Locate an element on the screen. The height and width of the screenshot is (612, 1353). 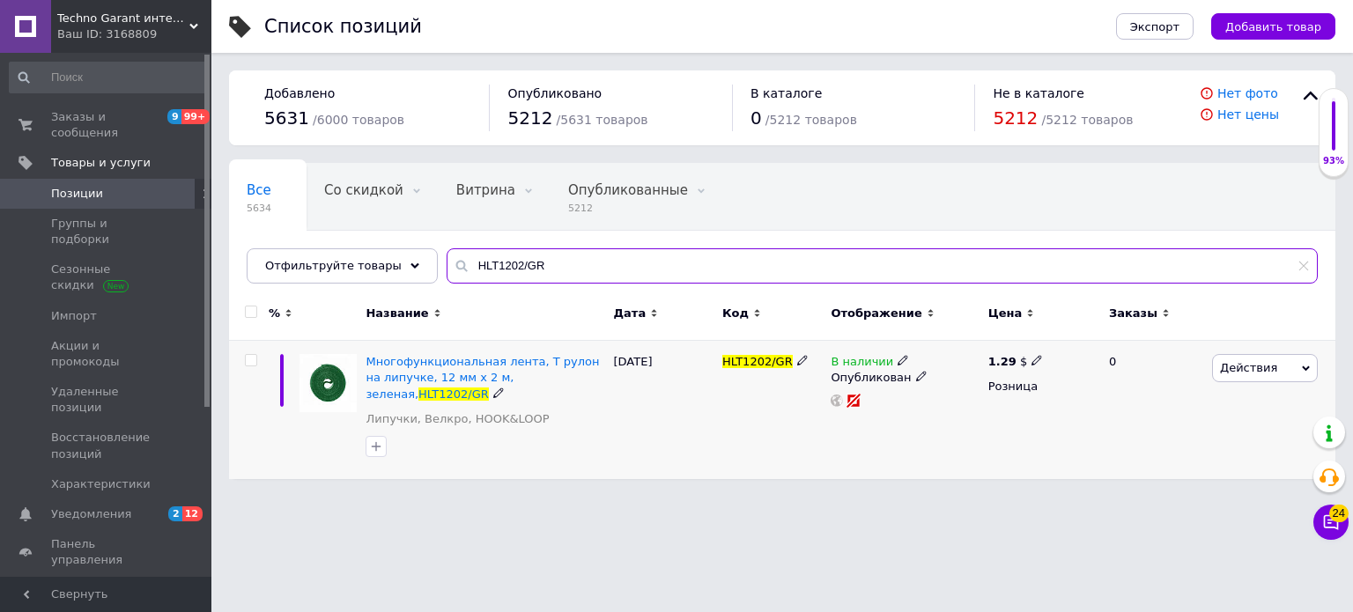
span: Сезонные скидки is located at coordinates (107, 278).